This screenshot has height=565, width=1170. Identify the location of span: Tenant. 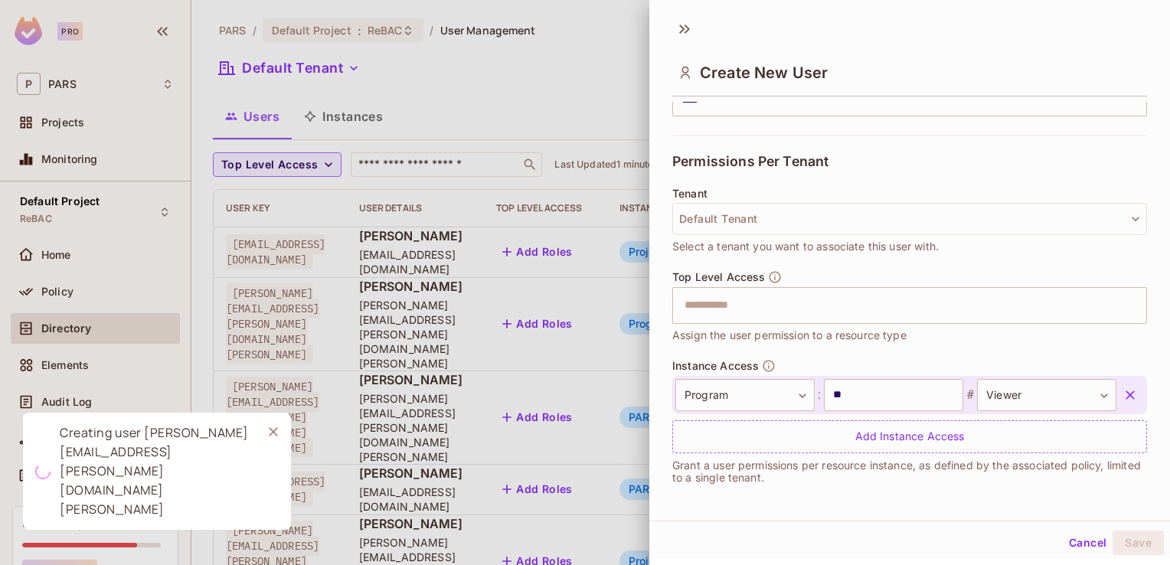
(690, 194).